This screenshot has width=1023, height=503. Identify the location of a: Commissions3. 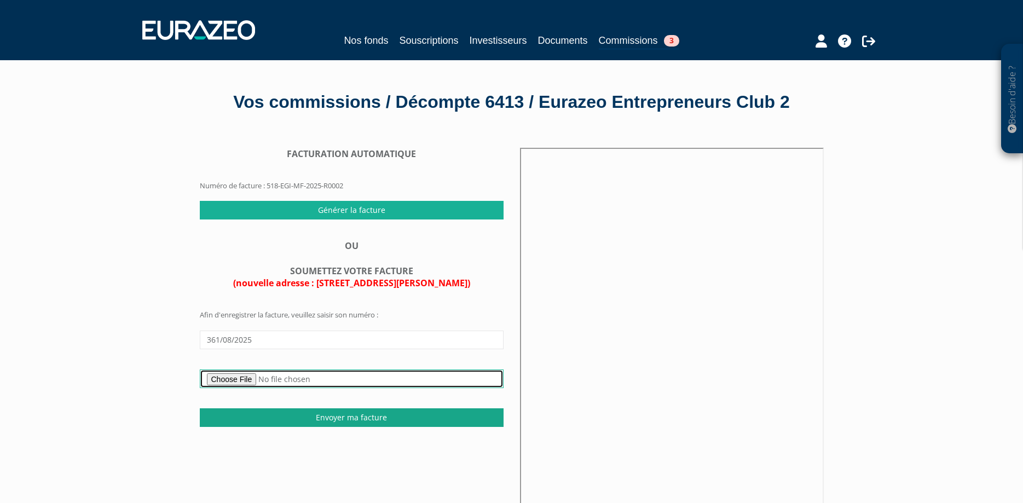
(639, 41).